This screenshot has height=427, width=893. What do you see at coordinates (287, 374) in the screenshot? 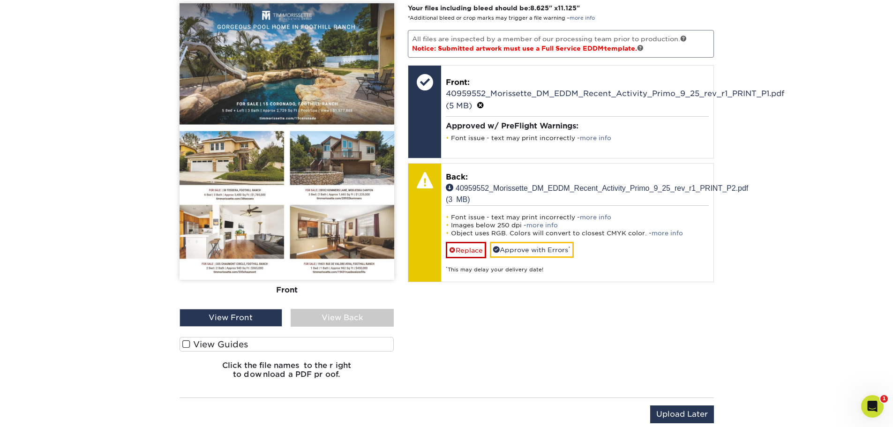
I see `h6: Click the file names to the right to download a PDF proof.` at bounding box center [287, 374].